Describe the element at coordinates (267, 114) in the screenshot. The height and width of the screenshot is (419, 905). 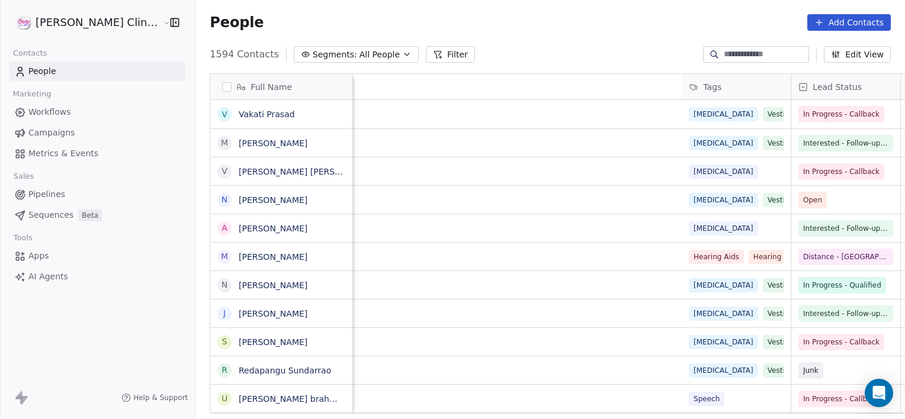
I see `a: Vakati Prasad` at that location.